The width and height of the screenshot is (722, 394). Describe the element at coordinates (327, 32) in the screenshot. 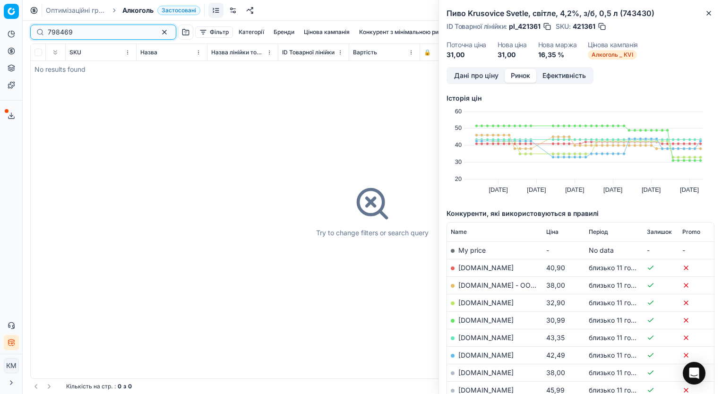

I see `button: Цінова кампанія` at that location.